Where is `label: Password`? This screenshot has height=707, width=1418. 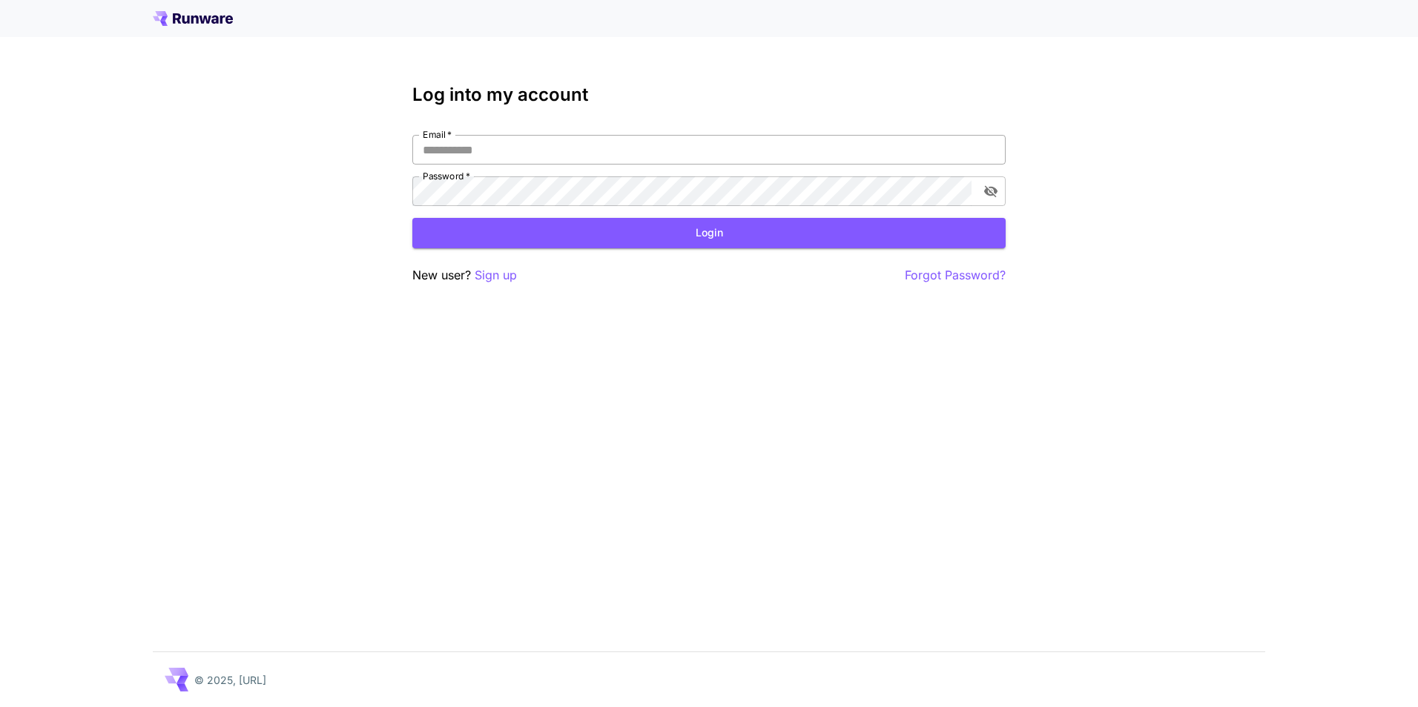 label: Password is located at coordinates (446, 176).